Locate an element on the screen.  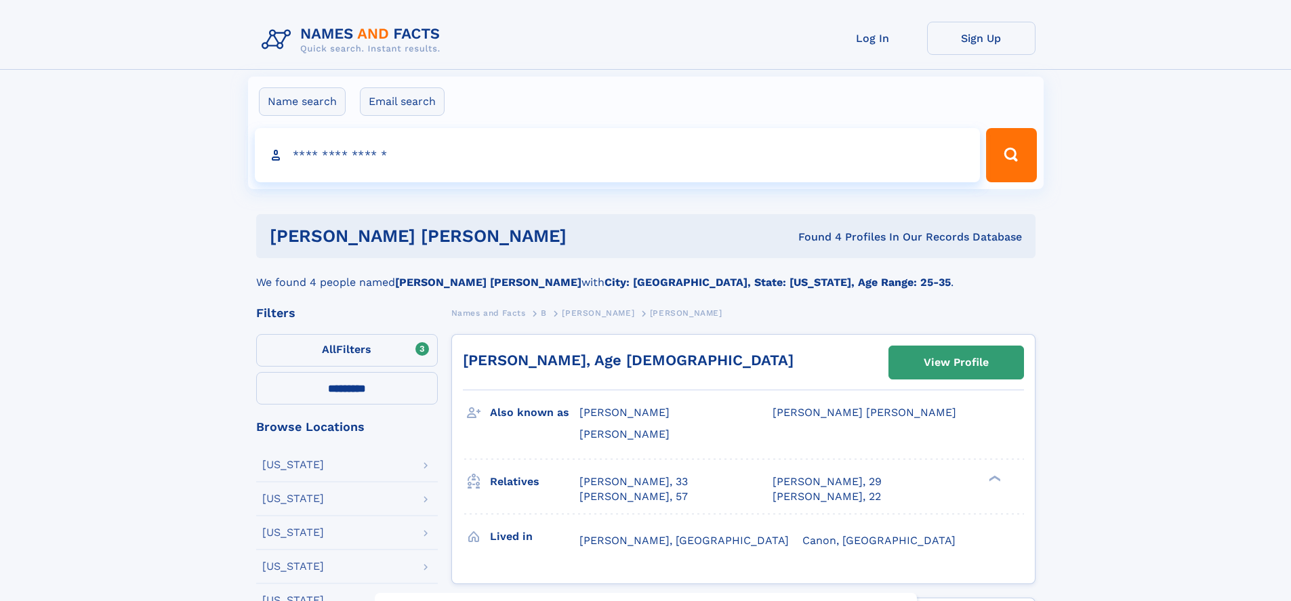
img: Logo Names and Facts is located at coordinates (354, 40).